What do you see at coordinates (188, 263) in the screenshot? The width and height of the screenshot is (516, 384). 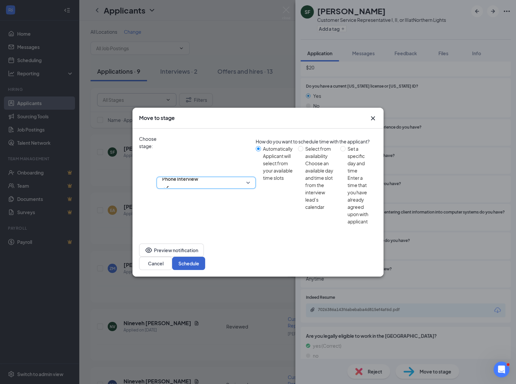 I see `button: Schedule` at bounding box center [188, 263].